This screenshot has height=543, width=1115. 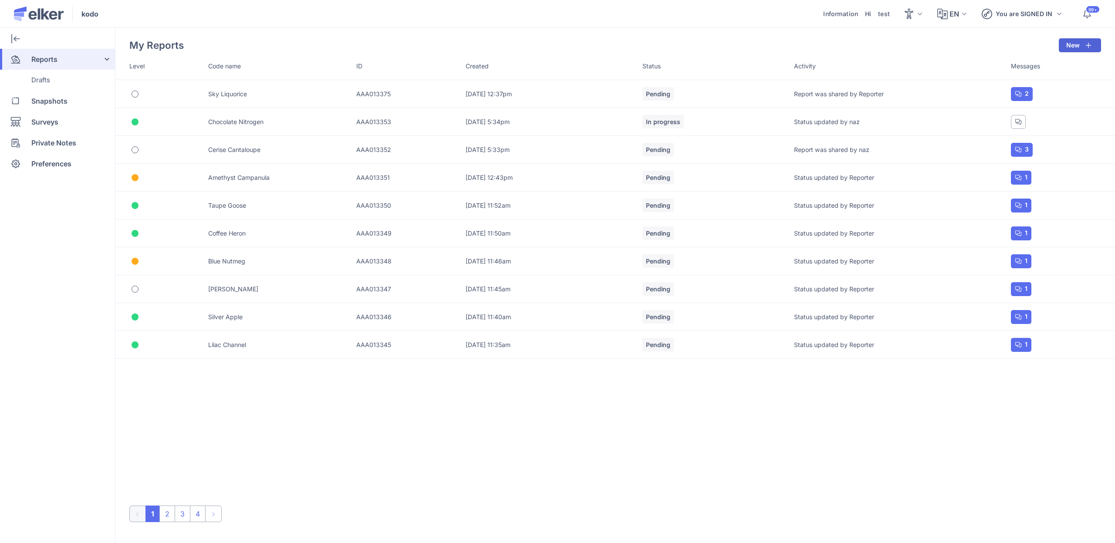 I want to click on span: 99+, so click(x=1092, y=10).